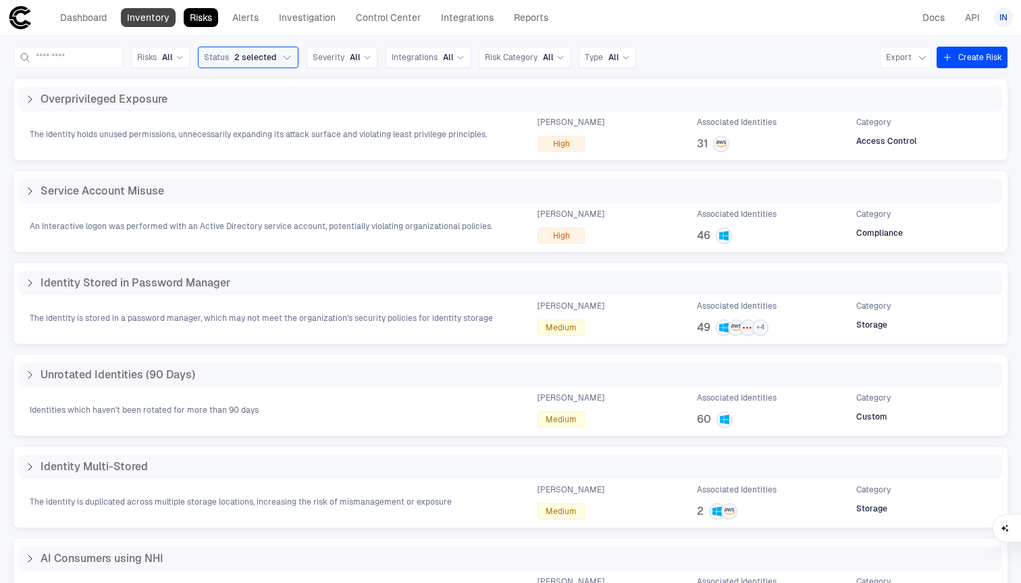  I want to click on span: Risks, so click(147, 57).